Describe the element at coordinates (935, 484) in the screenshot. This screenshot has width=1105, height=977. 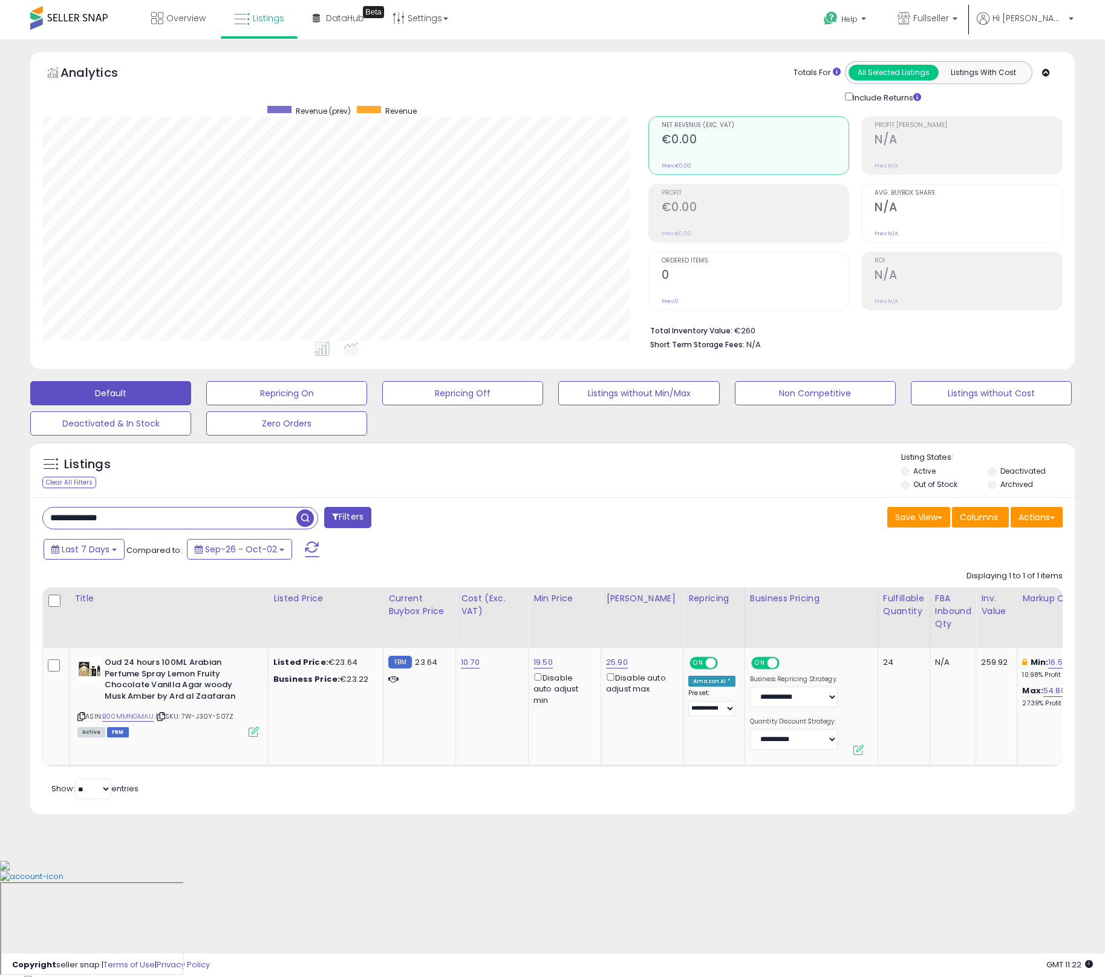
I see `label: Out of Stock` at that location.